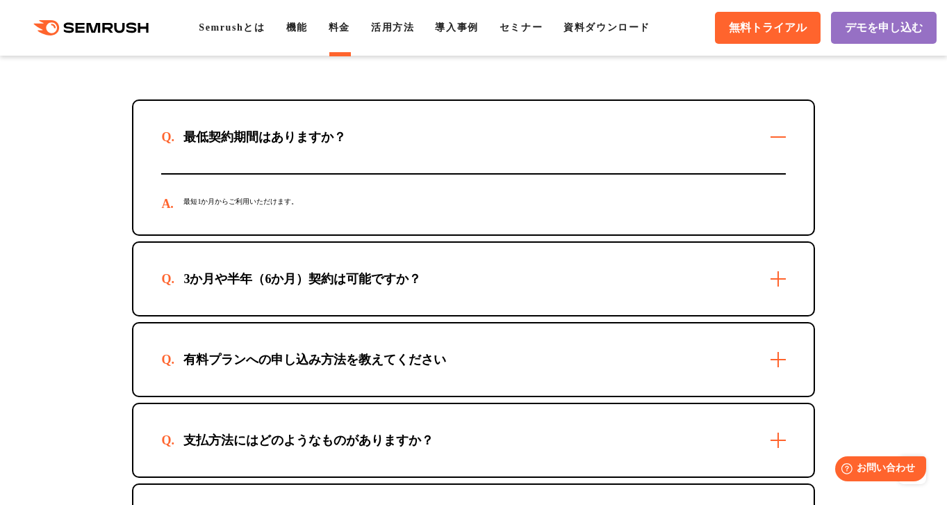 This screenshot has width=947, height=505. What do you see at coordinates (231, 27) in the screenshot?
I see `a: Semrushとは` at bounding box center [231, 27].